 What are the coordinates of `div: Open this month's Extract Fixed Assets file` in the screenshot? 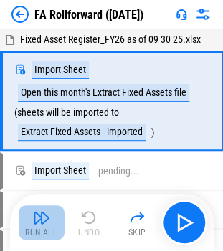 It's located at (103, 93).